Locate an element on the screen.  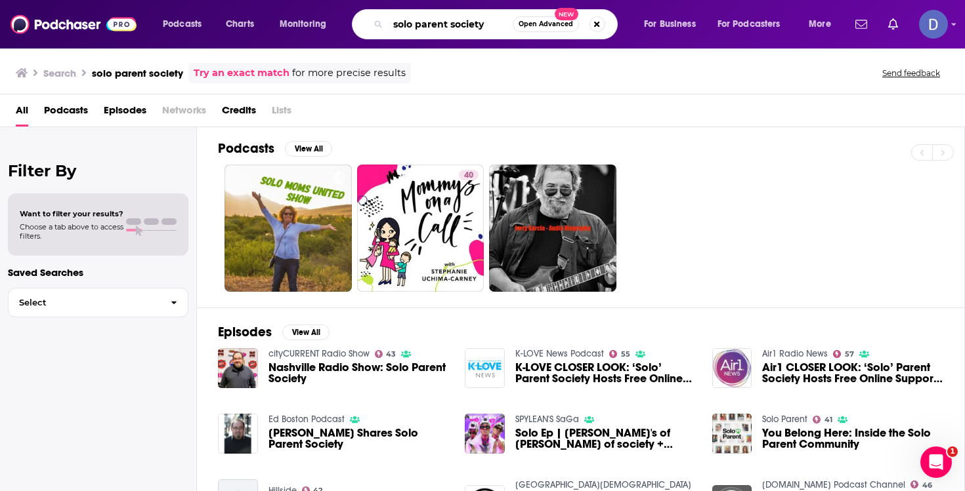
span: All is located at coordinates (22, 113).